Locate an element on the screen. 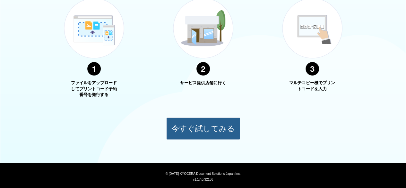 This screenshot has height=188, width=406. p: サービス提供店舗に行く is located at coordinates (203, 83).